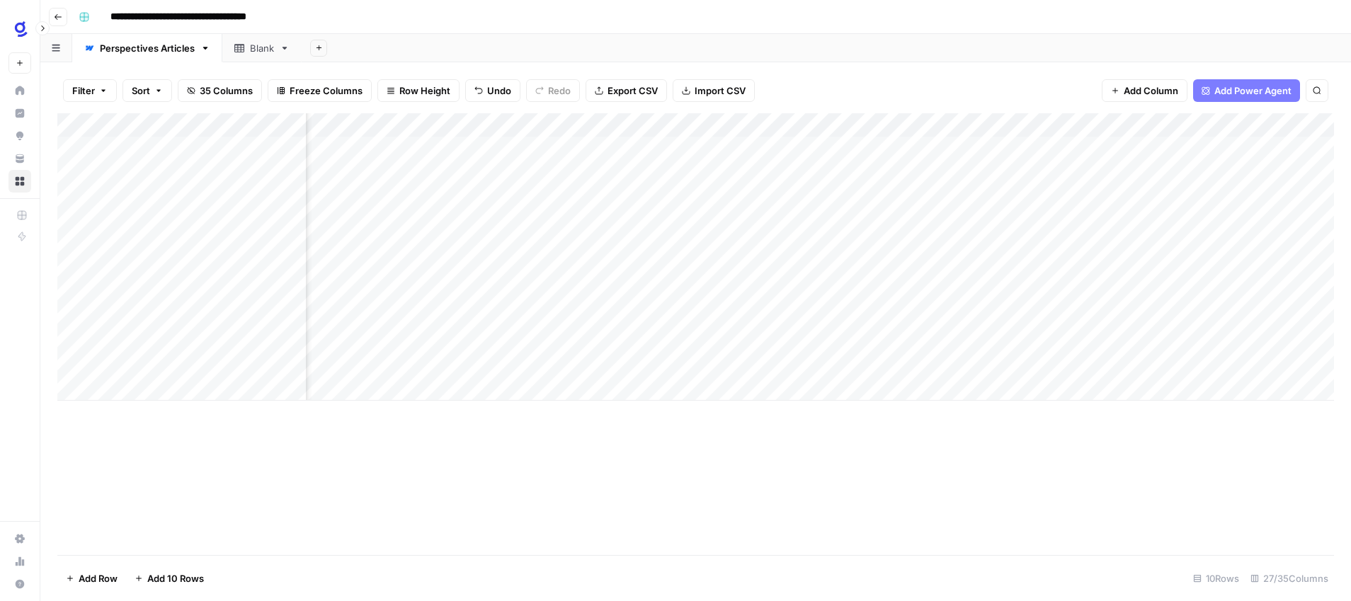  What do you see at coordinates (141, 91) in the screenshot?
I see `span: Sort` at bounding box center [141, 91].